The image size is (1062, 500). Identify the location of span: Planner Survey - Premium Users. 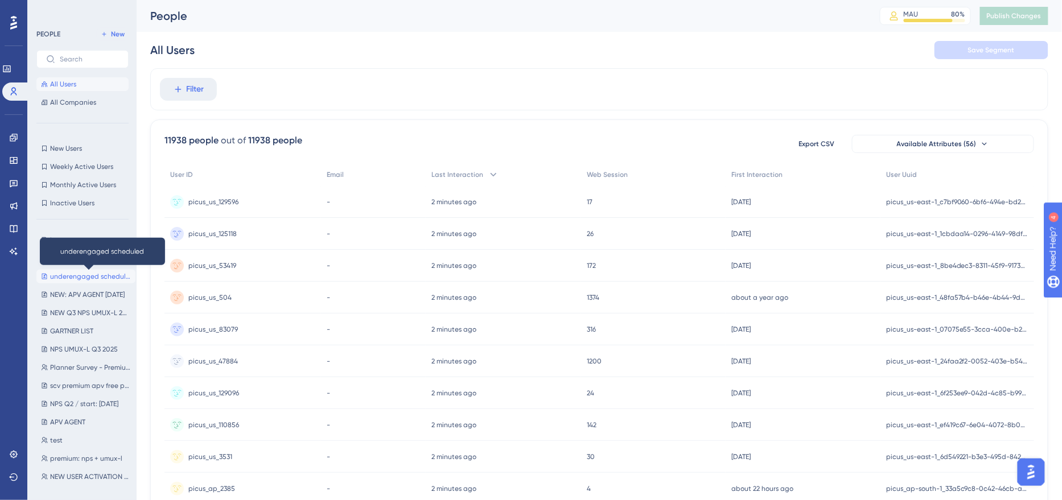
(91, 368).